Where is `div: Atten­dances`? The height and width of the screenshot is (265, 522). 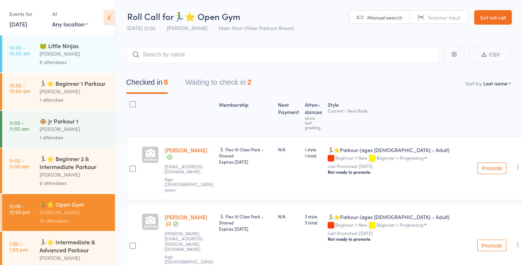 div: Atten­dances is located at coordinates (313, 115).